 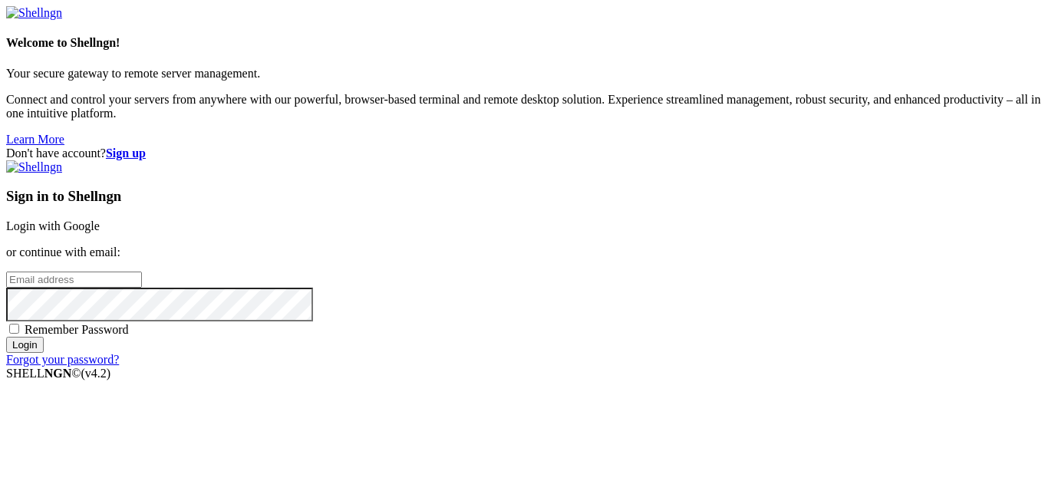 I want to click on a: Sign up, so click(x=126, y=153).